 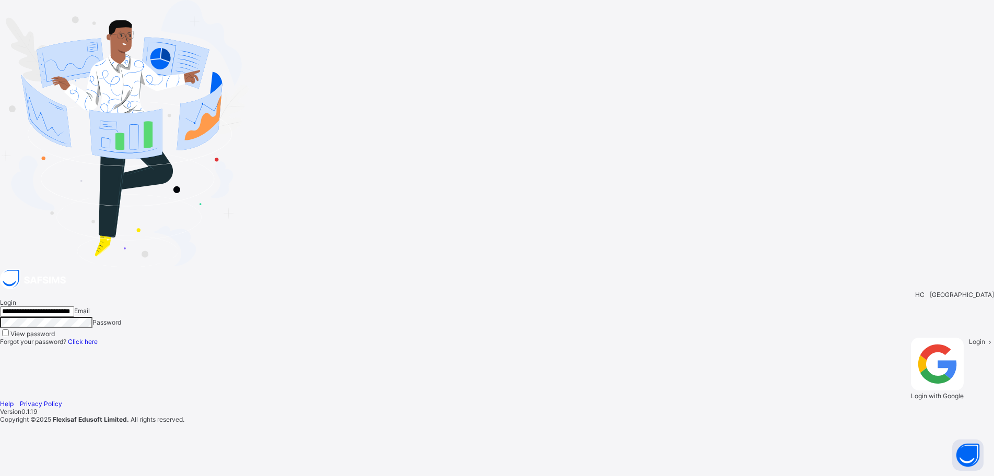 I want to click on span: Password, so click(x=107, y=322).